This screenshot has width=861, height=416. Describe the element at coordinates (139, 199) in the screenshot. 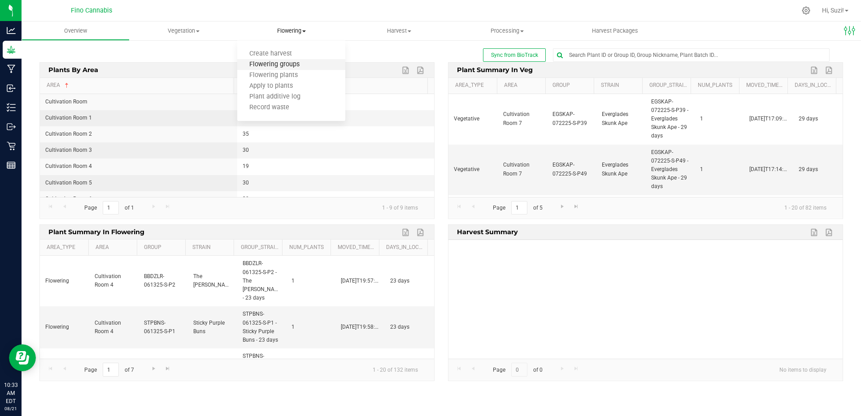

I see `td: Cultivation Room 6` at that location.